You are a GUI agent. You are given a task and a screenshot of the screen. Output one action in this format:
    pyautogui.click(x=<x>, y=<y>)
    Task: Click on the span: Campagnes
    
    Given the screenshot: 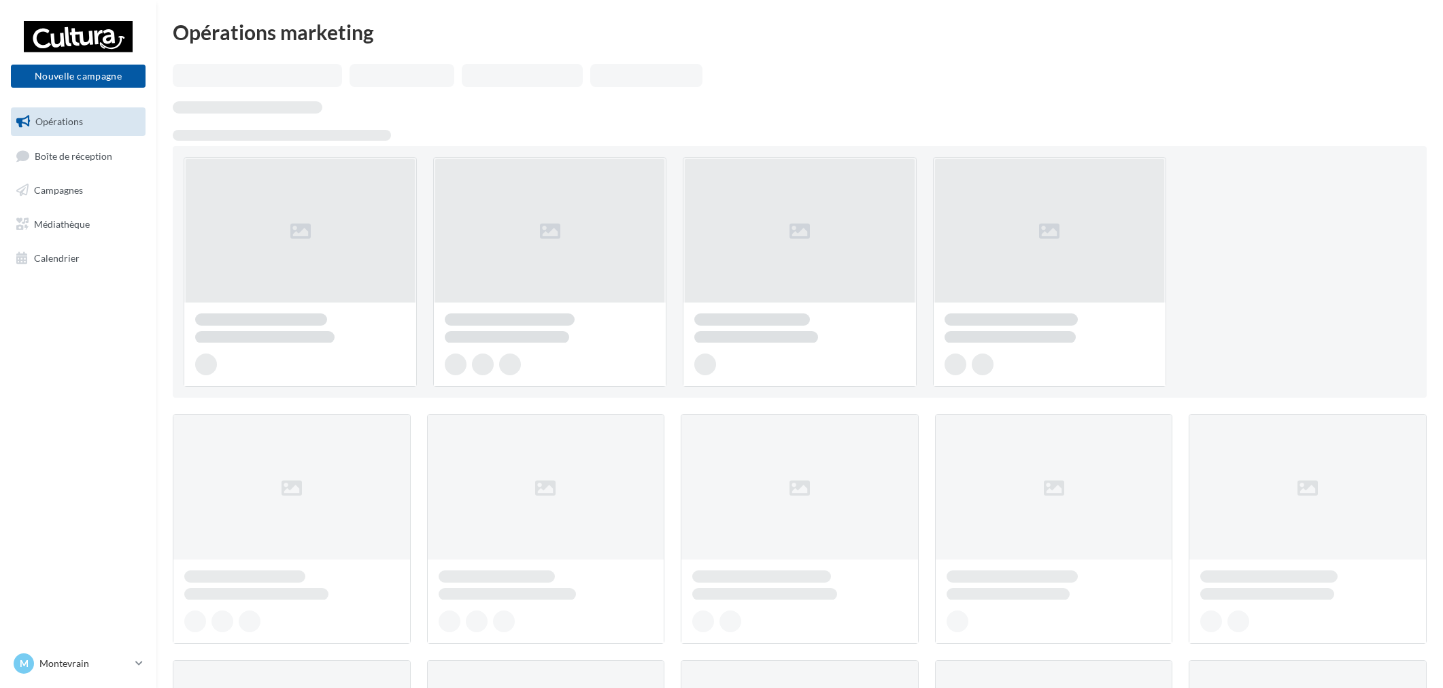 What is the action you would take?
    pyautogui.click(x=58, y=190)
    